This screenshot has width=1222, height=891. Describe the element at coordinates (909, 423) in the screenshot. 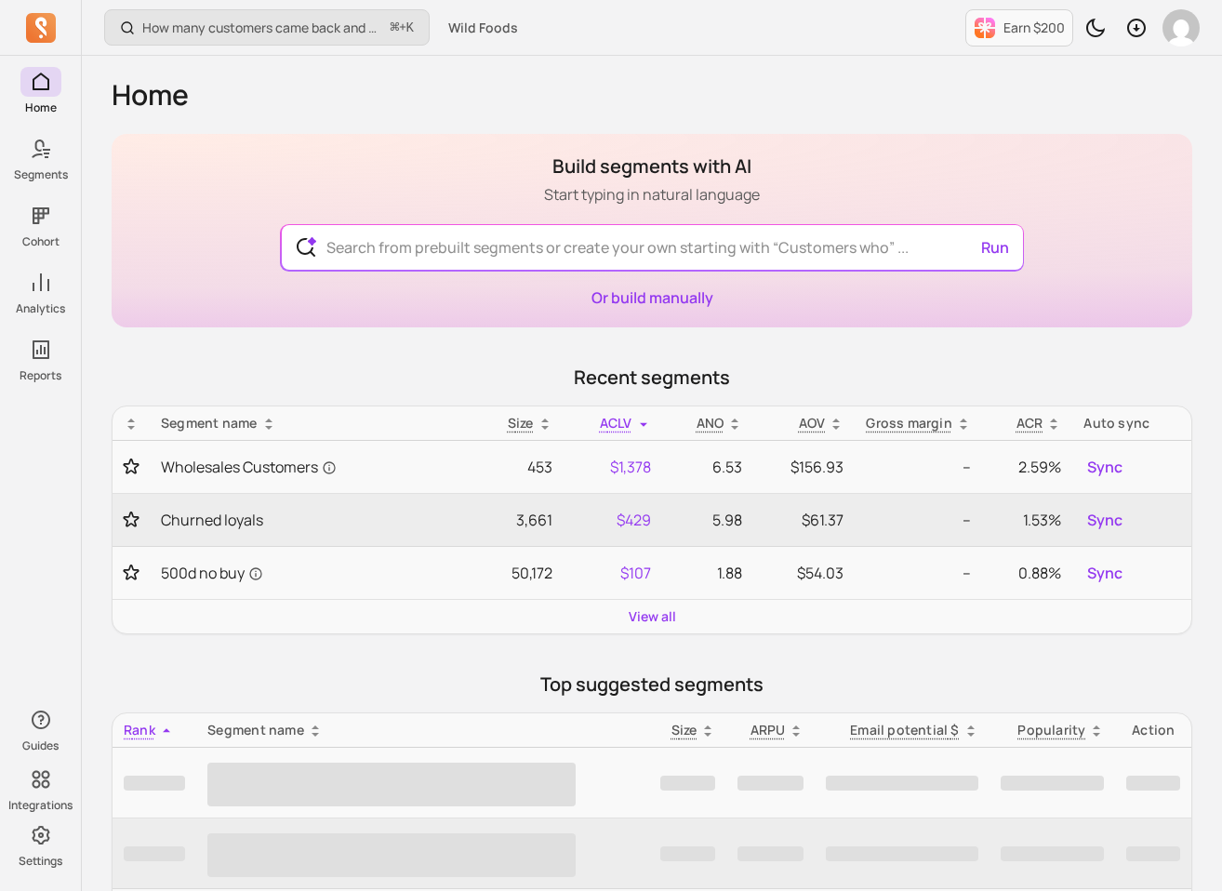

I see `p: Gross margin` at that location.